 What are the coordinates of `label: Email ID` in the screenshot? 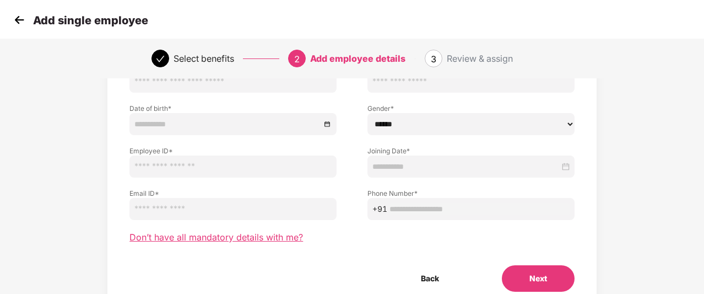 It's located at (233, 193).